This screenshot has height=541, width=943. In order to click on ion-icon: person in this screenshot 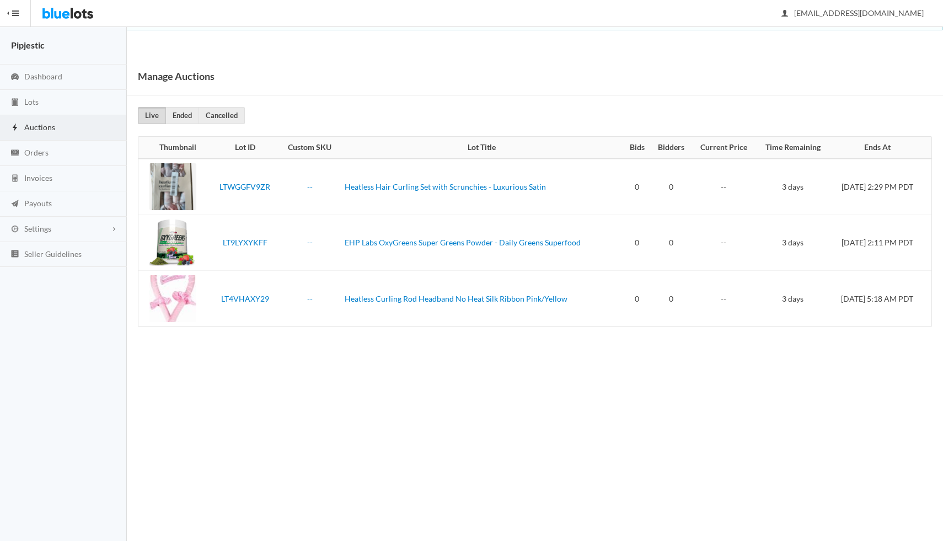, I will do `click(785, 14)`.